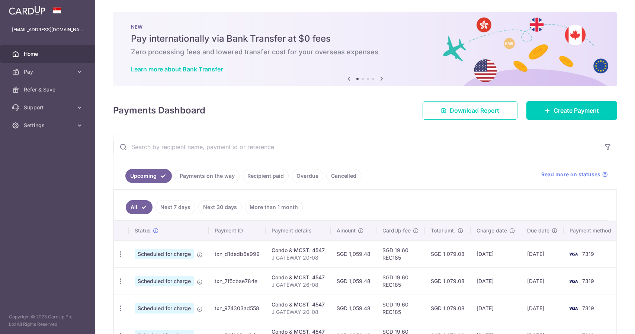  What do you see at coordinates (365, 27) in the screenshot?
I see `p: NEW` at bounding box center [365, 27].